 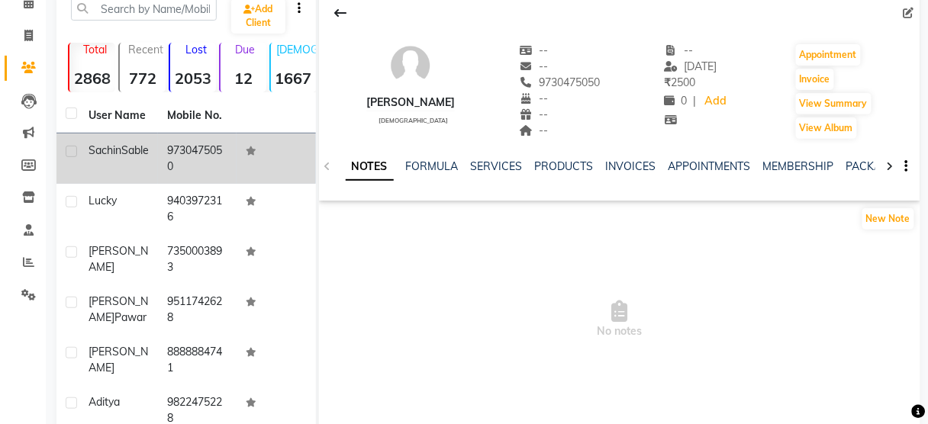 I want to click on strong: 2868, so click(x=92, y=78).